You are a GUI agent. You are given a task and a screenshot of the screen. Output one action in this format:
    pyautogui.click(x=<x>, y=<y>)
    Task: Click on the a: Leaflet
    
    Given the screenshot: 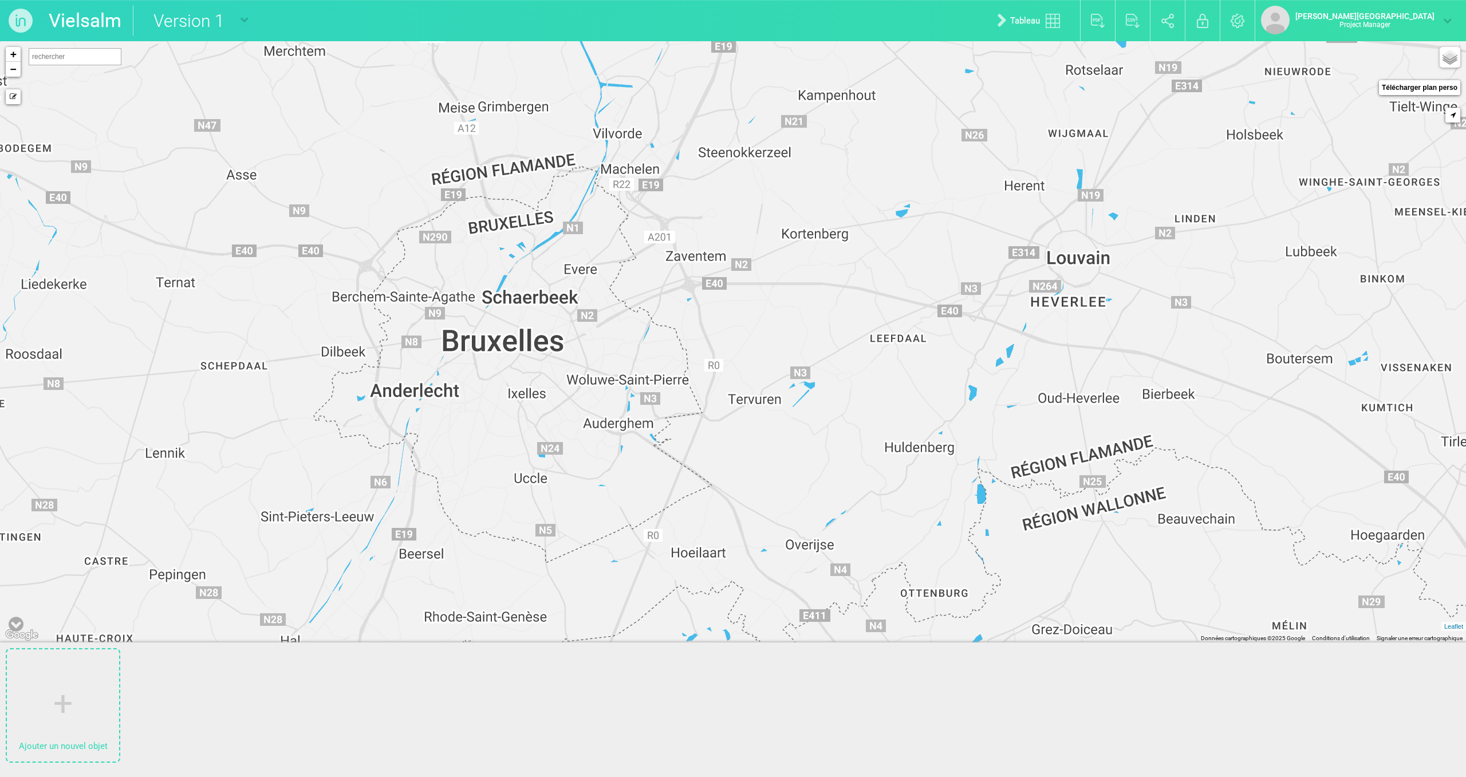 What is the action you would take?
    pyautogui.click(x=1453, y=626)
    